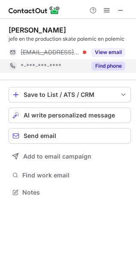 This screenshot has height=273, width=136. I want to click on span: Find work email, so click(75, 175).